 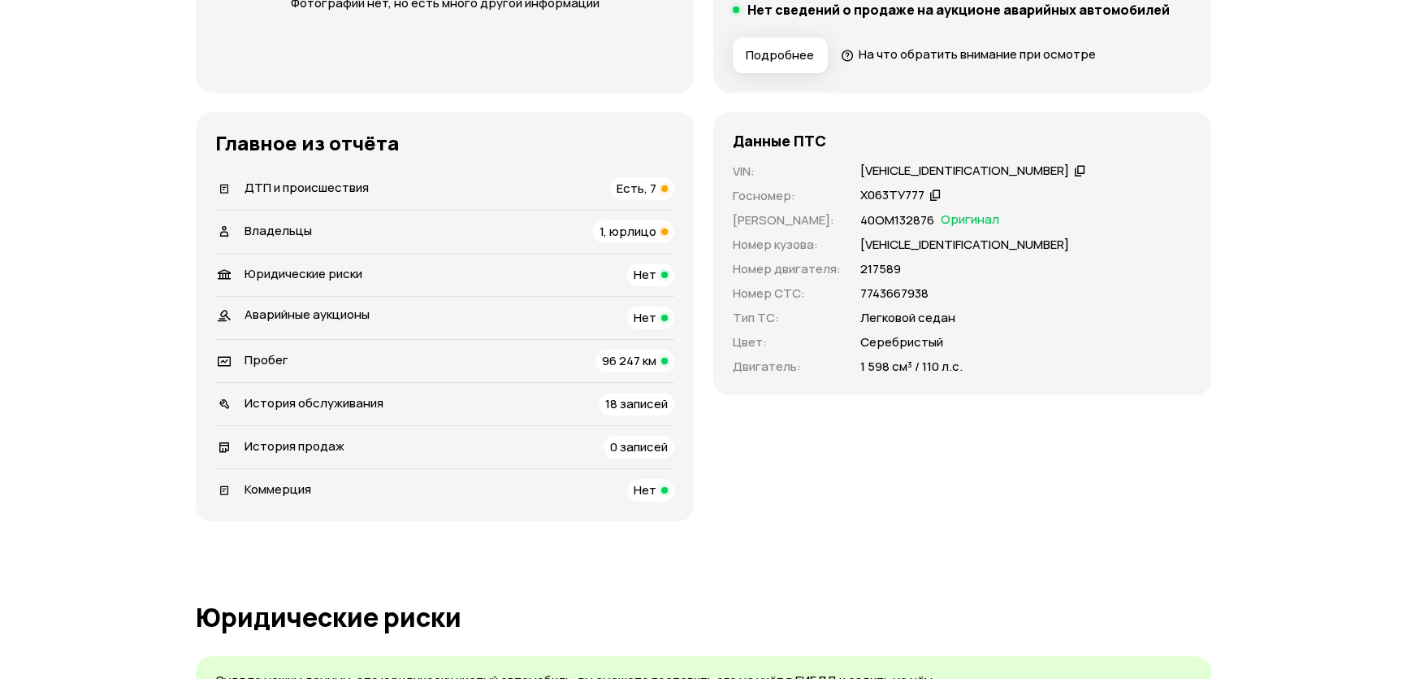 I want to click on span: Оригинал, so click(x=970, y=220).